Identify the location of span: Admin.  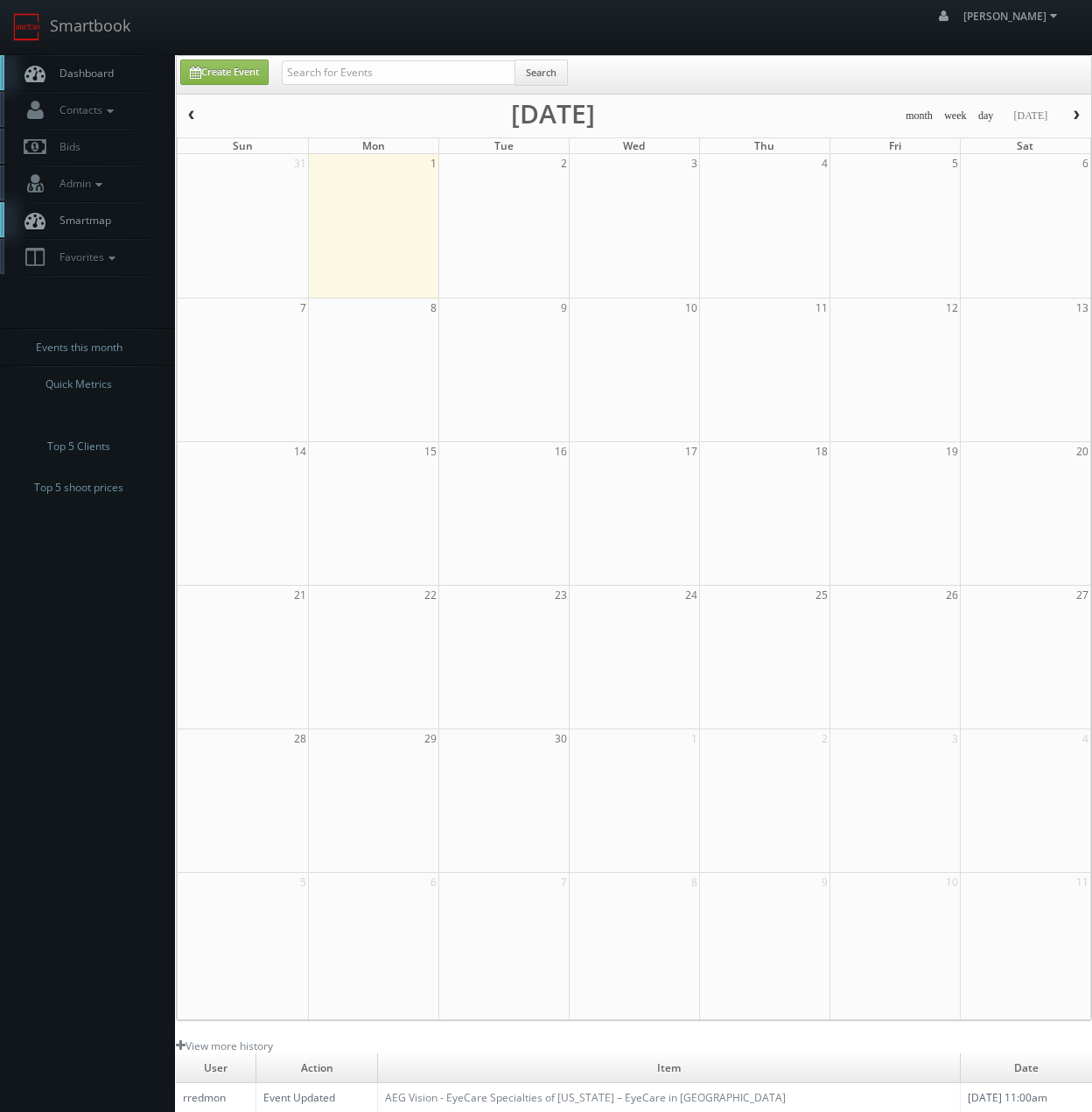
(79, 183).